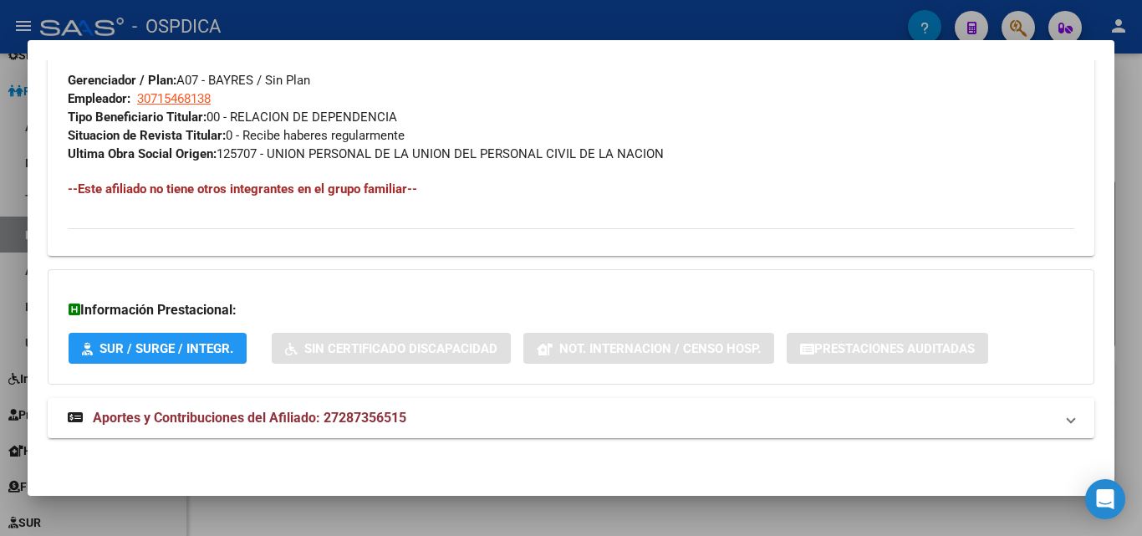  What do you see at coordinates (249, 417) in the screenshot?
I see `span: Aportes y Contribuciones del Afiliado: 27287356515` at bounding box center [249, 417].